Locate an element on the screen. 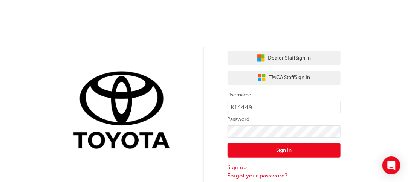 This screenshot has width=408, height=182. a: Forgot your password? is located at coordinates (284, 176).